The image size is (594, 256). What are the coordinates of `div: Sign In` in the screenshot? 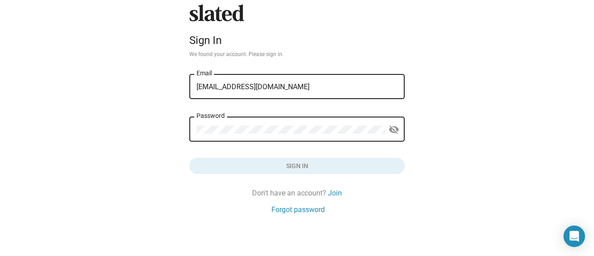 It's located at (297, 40).